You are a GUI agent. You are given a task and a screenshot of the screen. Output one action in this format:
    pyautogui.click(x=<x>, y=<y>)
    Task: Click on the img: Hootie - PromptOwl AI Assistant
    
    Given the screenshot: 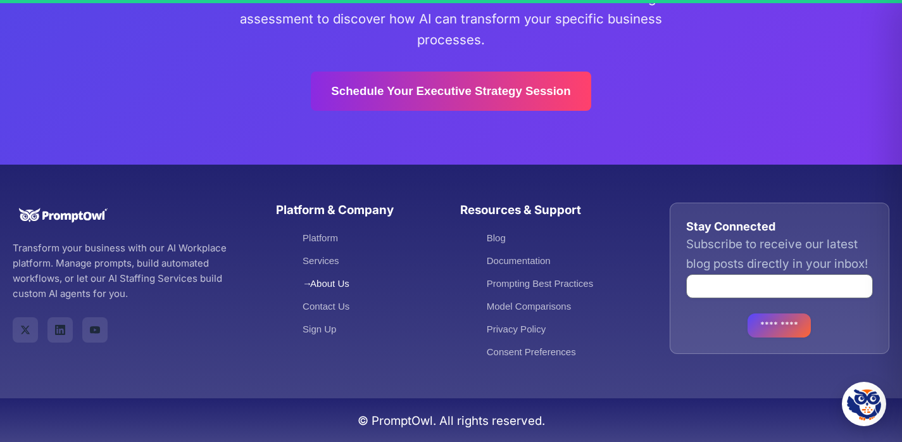 What is the action you would take?
    pyautogui.click(x=864, y=404)
    